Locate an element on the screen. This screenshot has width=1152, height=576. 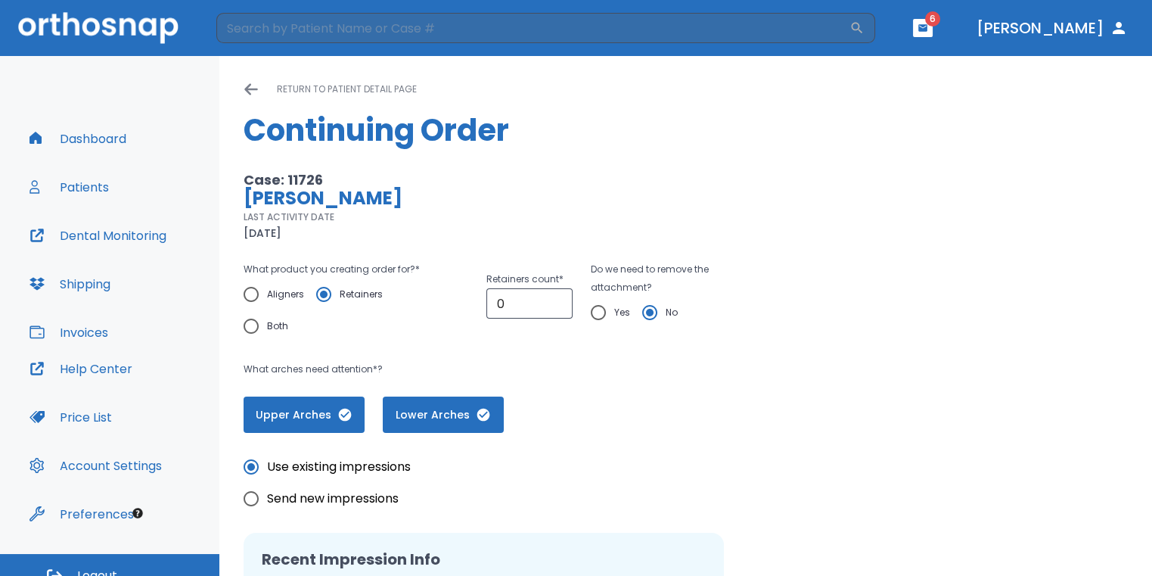
a: Patients is located at coordinates (69, 187).